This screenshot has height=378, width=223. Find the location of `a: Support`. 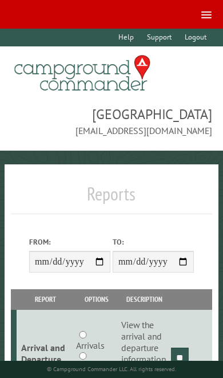

a: Support is located at coordinates (159, 37).